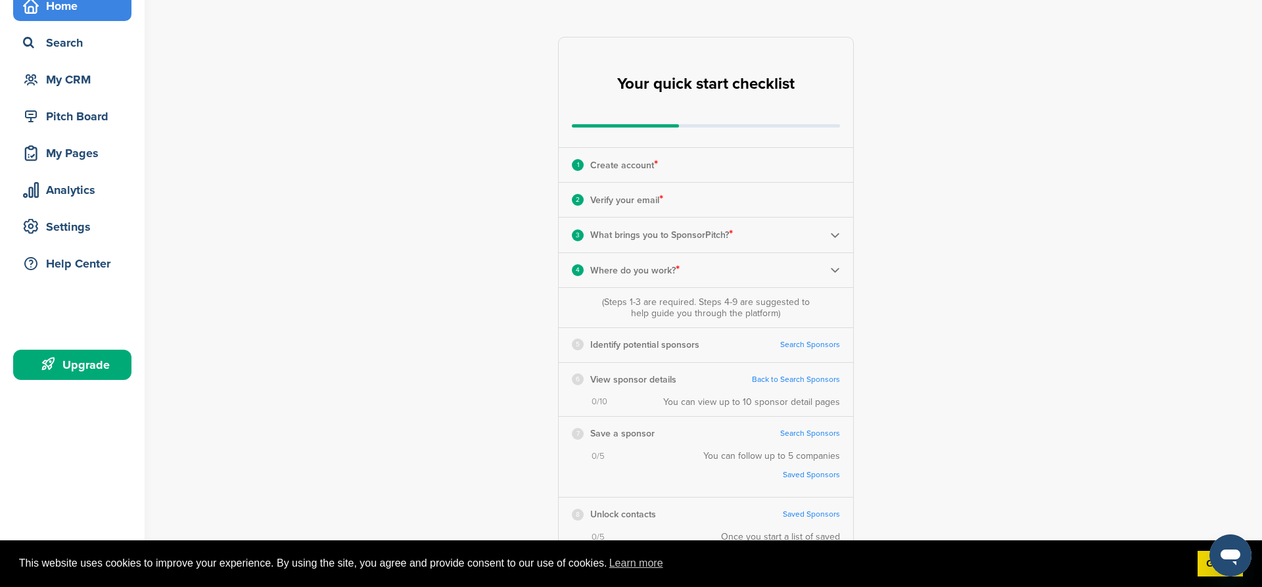 The width and height of the screenshot is (1262, 587). I want to click on div: Pitch Board, so click(76, 116).